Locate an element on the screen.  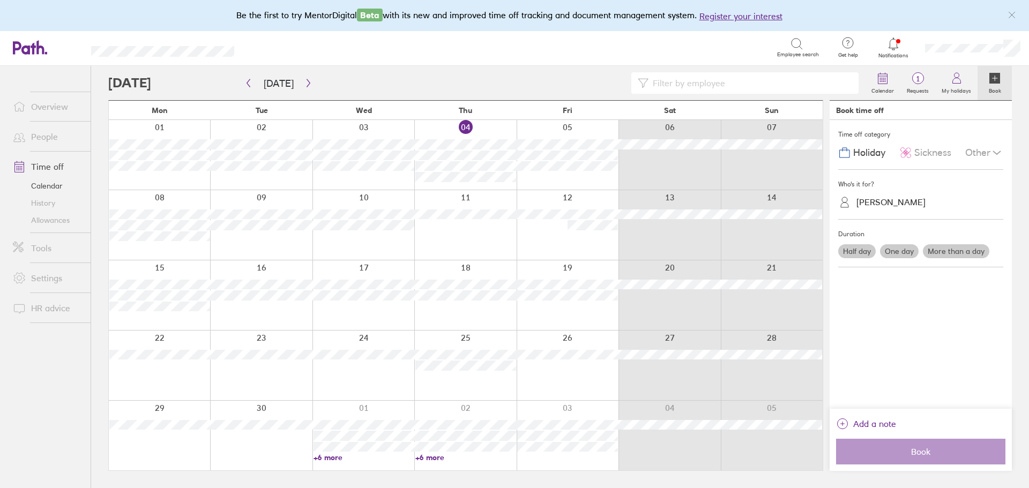
span: Get help is located at coordinates (848, 55).